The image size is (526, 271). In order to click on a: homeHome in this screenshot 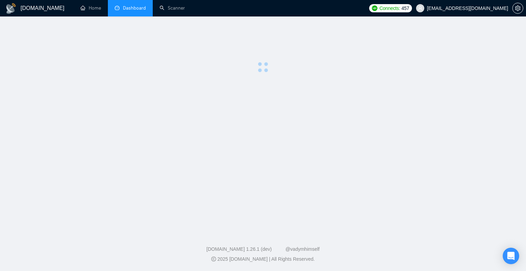, I will do `click(91, 8)`.